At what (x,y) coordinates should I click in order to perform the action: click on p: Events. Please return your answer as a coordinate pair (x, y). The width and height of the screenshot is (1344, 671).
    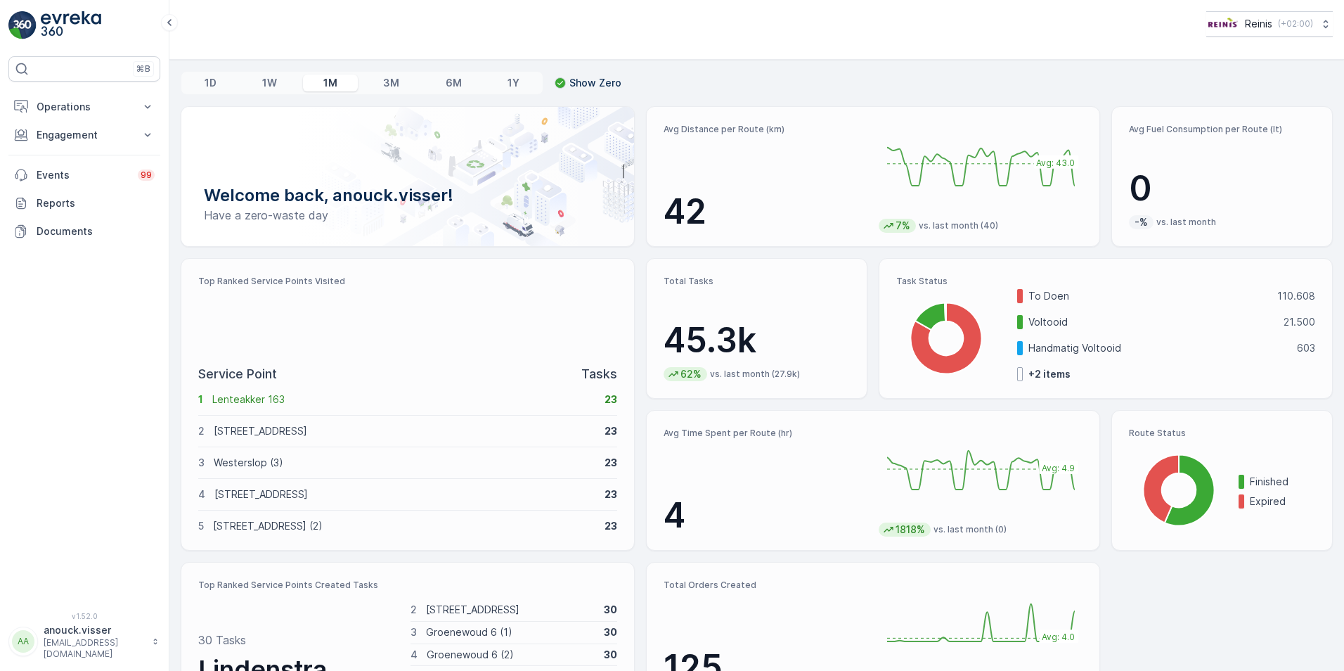
    Looking at the image, I should click on (83, 175).